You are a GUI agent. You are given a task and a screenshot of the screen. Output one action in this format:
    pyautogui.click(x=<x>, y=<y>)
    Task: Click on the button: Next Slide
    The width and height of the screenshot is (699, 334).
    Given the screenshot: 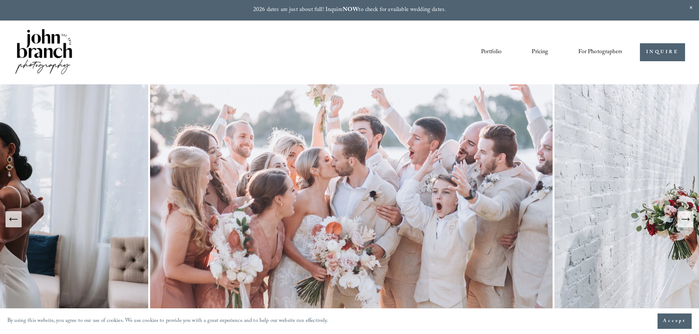 What is the action you would take?
    pyautogui.click(x=686, y=219)
    